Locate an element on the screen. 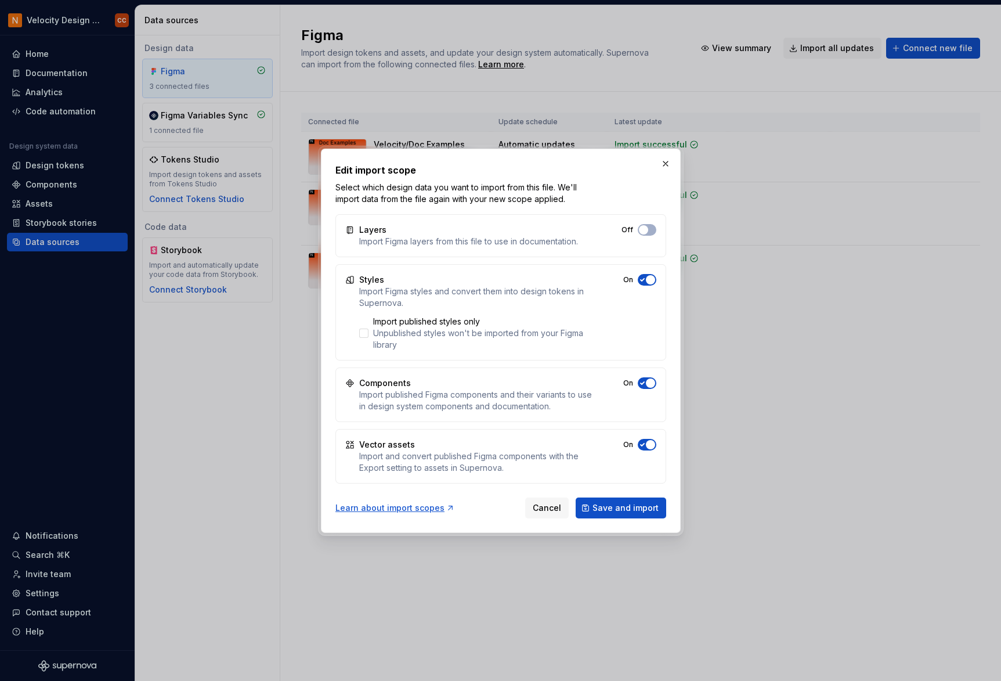 The image size is (1001, 681). a: Learn about import scopes is located at coordinates (395, 508).